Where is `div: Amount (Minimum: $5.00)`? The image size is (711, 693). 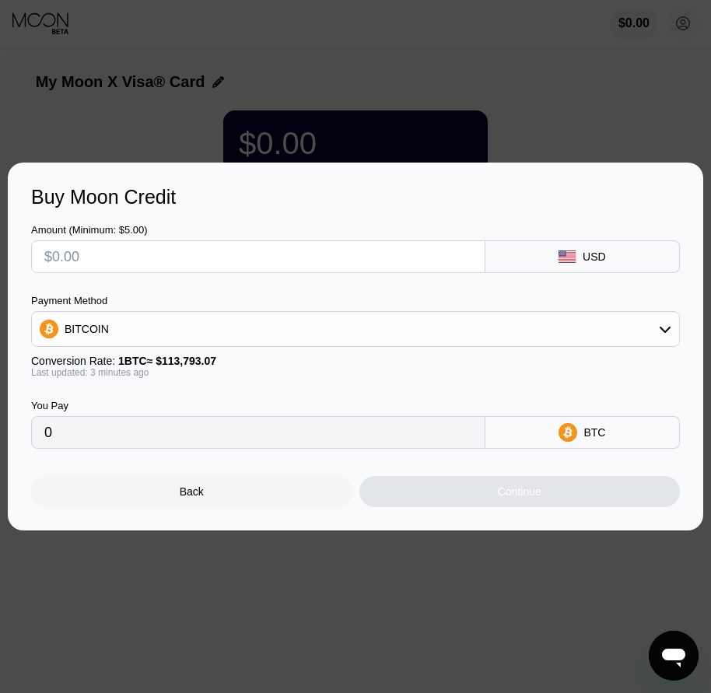 div: Amount (Minimum: $5.00) is located at coordinates (258, 229).